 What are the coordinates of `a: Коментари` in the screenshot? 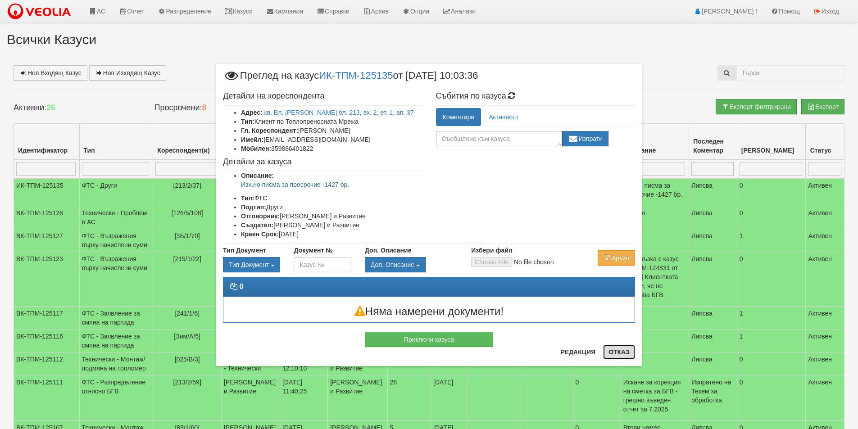 It's located at (459, 117).